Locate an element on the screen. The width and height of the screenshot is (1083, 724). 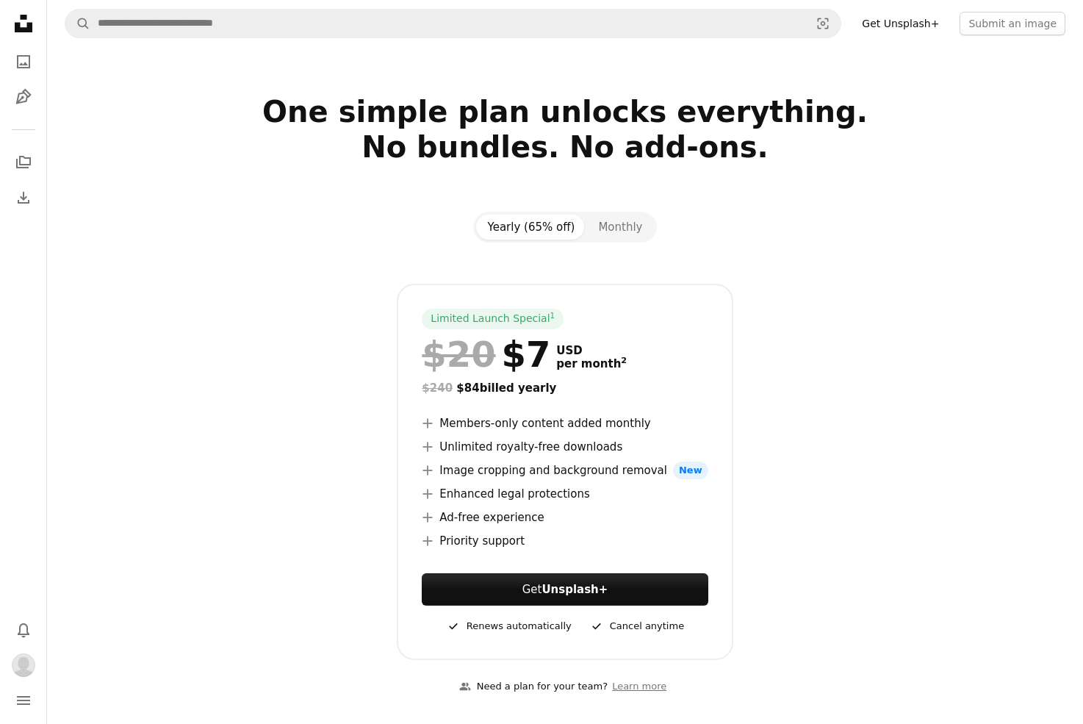
button: Monthly is located at coordinates (620, 227).